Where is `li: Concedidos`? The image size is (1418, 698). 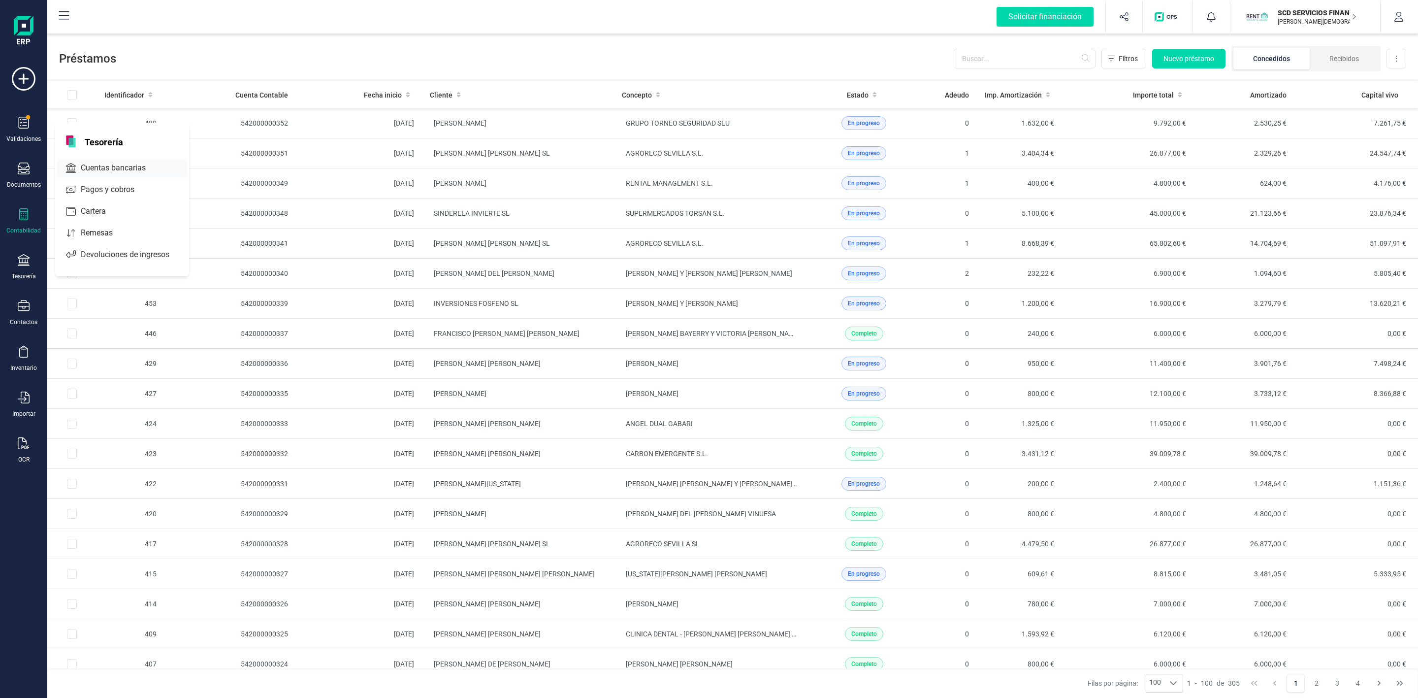 li: Concedidos is located at coordinates (1271, 59).